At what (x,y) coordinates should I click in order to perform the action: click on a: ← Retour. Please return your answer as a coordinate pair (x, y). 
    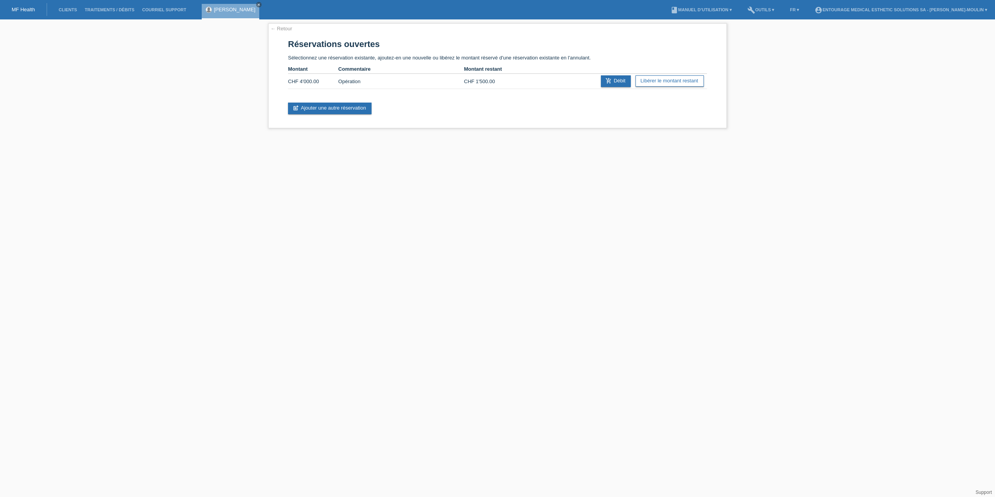
    Looking at the image, I should click on (282, 28).